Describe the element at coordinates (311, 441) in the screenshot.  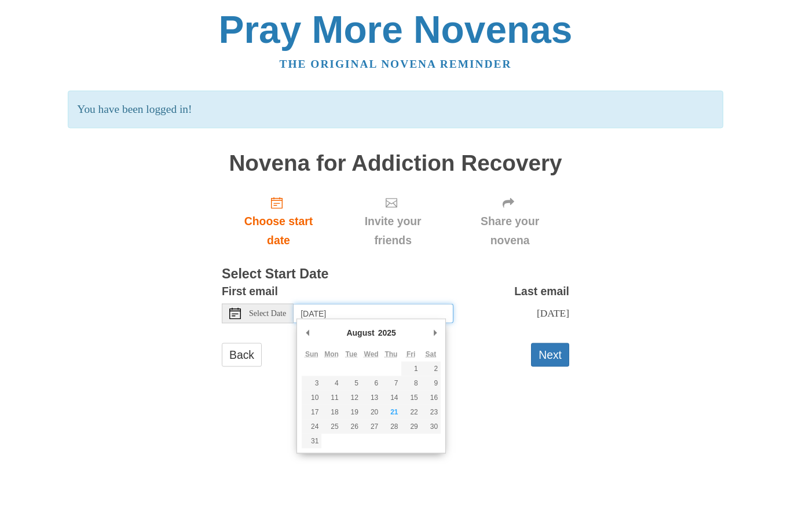
I see `button: 31` at that location.